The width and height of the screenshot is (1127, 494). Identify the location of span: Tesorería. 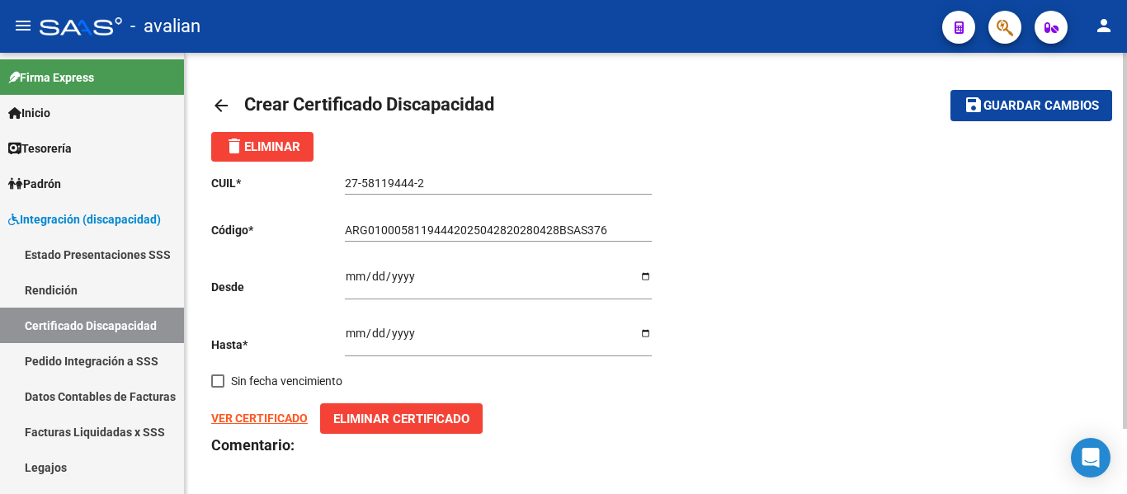
(40, 149).